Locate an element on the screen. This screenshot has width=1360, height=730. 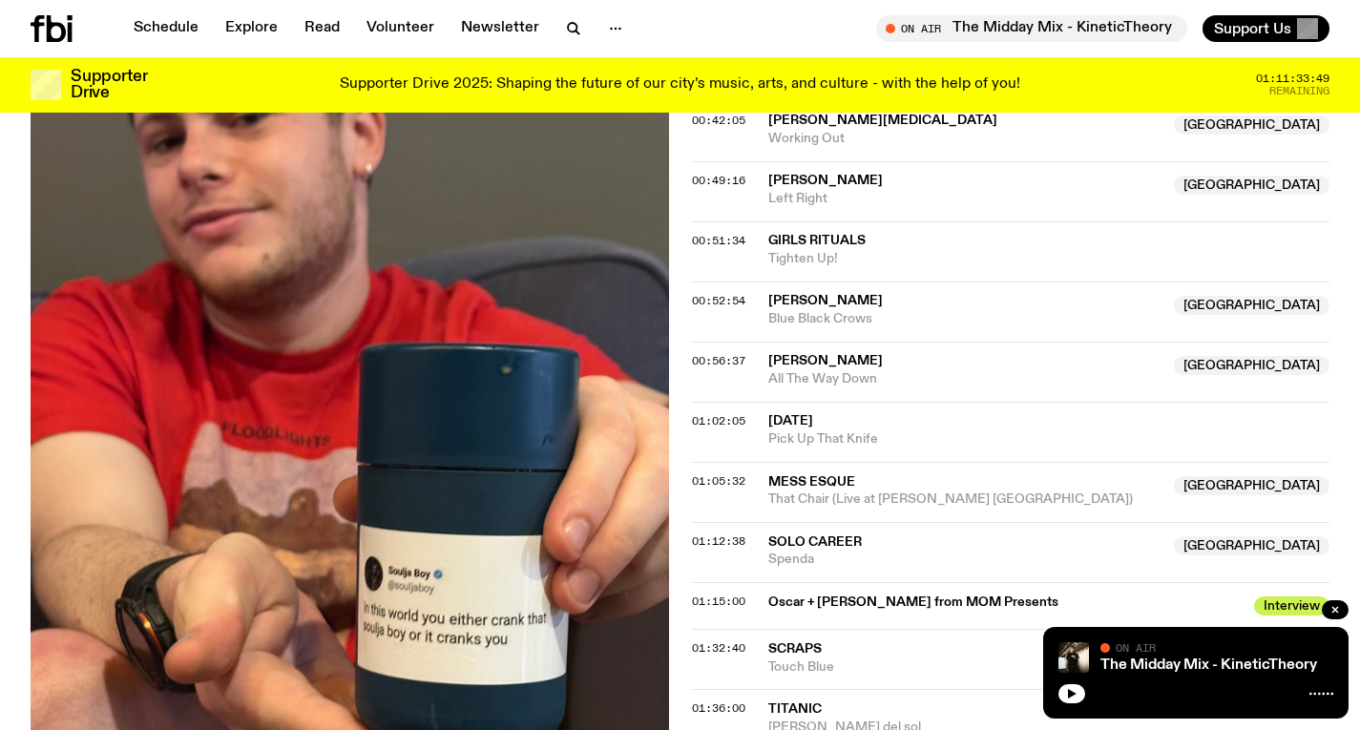
span: Left Right is located at coordinates (966, 199).